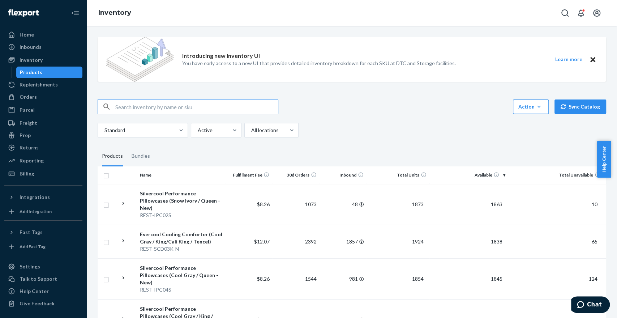 The image size is (617, 318). What do you see at coordinates (25, 135) in the screenshot?
I see `div: Prep` at bounding box center [25, 135].